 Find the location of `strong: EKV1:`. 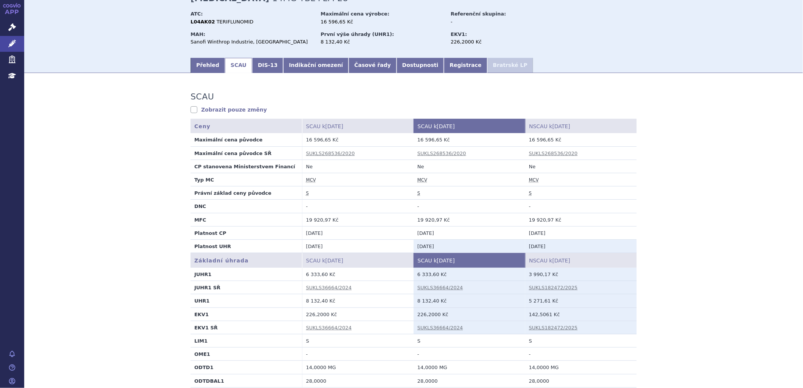

strong: EKV1: is located at coordinates (459, 34).